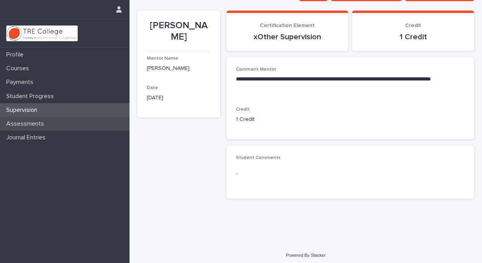 The image size is (482, 263). What do you see at coordinates (306, 255) in the screenshot?
I see `a: Powered By Stacker` at bounding box center [306, 255].